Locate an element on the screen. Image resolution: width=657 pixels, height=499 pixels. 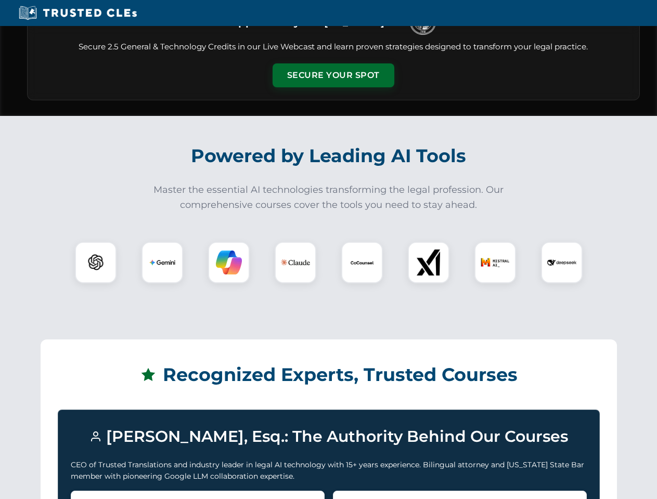
div: xAI is located at coordinates (429, 263).